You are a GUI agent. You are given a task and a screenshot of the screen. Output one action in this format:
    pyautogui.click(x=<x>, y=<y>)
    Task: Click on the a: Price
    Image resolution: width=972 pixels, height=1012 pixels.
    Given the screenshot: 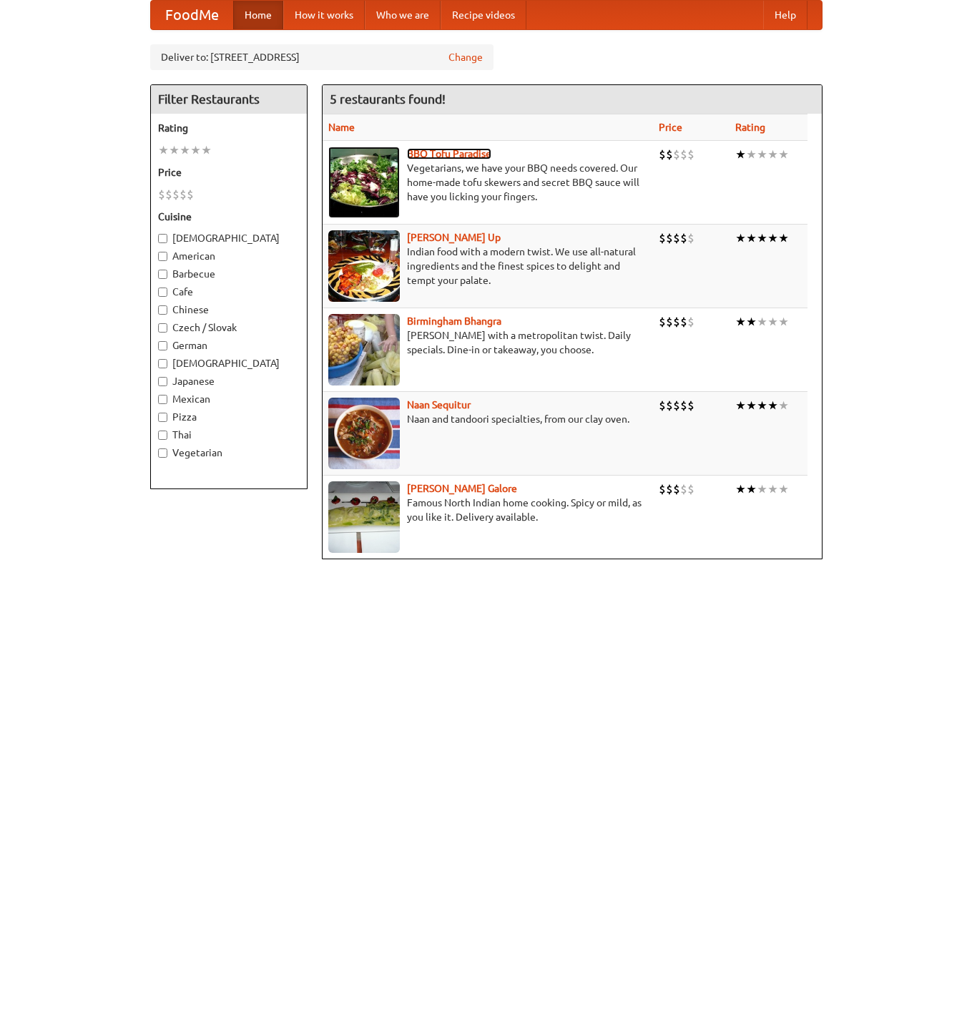 What is the action you would take?
    pyautogui.click(x=670, y=127)
    